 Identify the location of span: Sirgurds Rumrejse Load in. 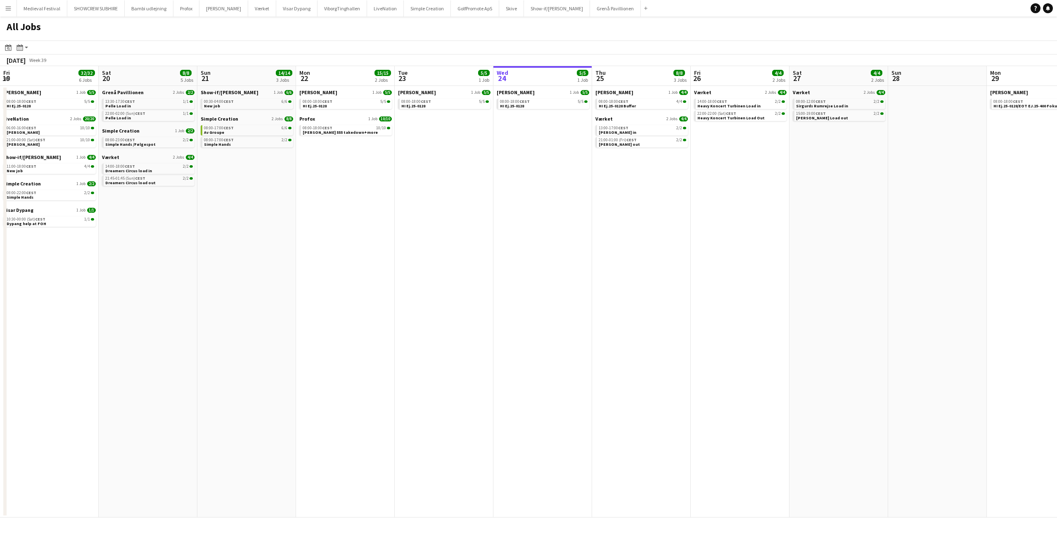
(822, 106).